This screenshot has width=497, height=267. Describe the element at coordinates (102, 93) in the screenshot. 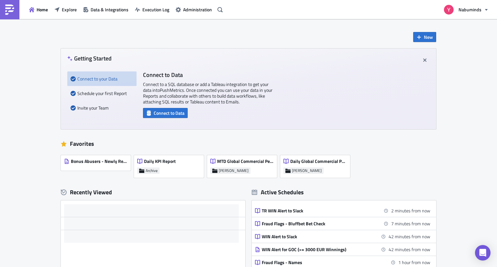

I see `div: Schedule your first Report` at that location.